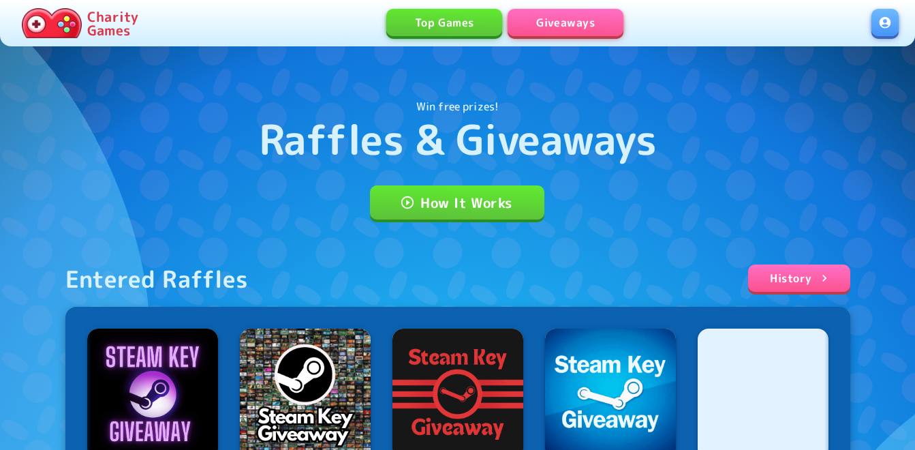  I want to click on a: How It Works, so click(457, 202).